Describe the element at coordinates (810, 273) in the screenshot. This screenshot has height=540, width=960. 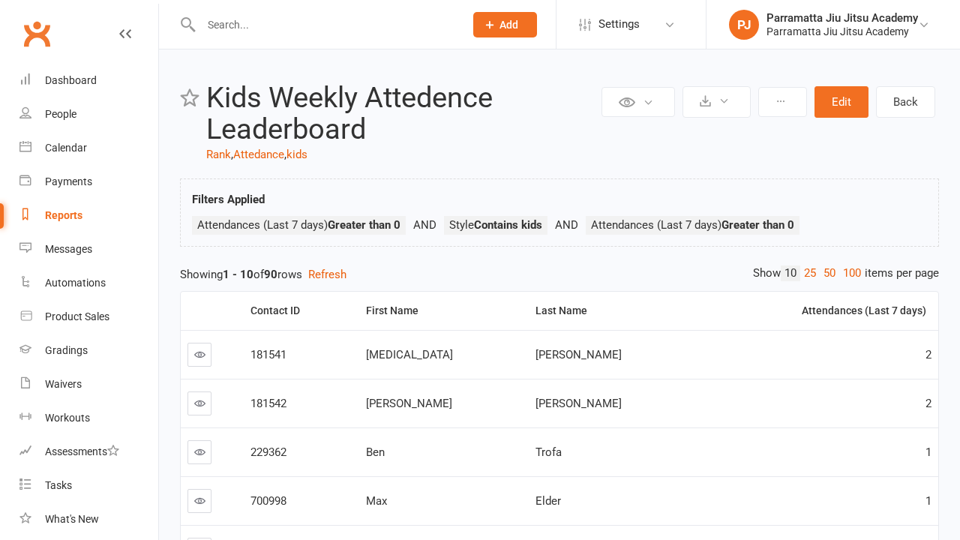
I see `a: 25` at that location.